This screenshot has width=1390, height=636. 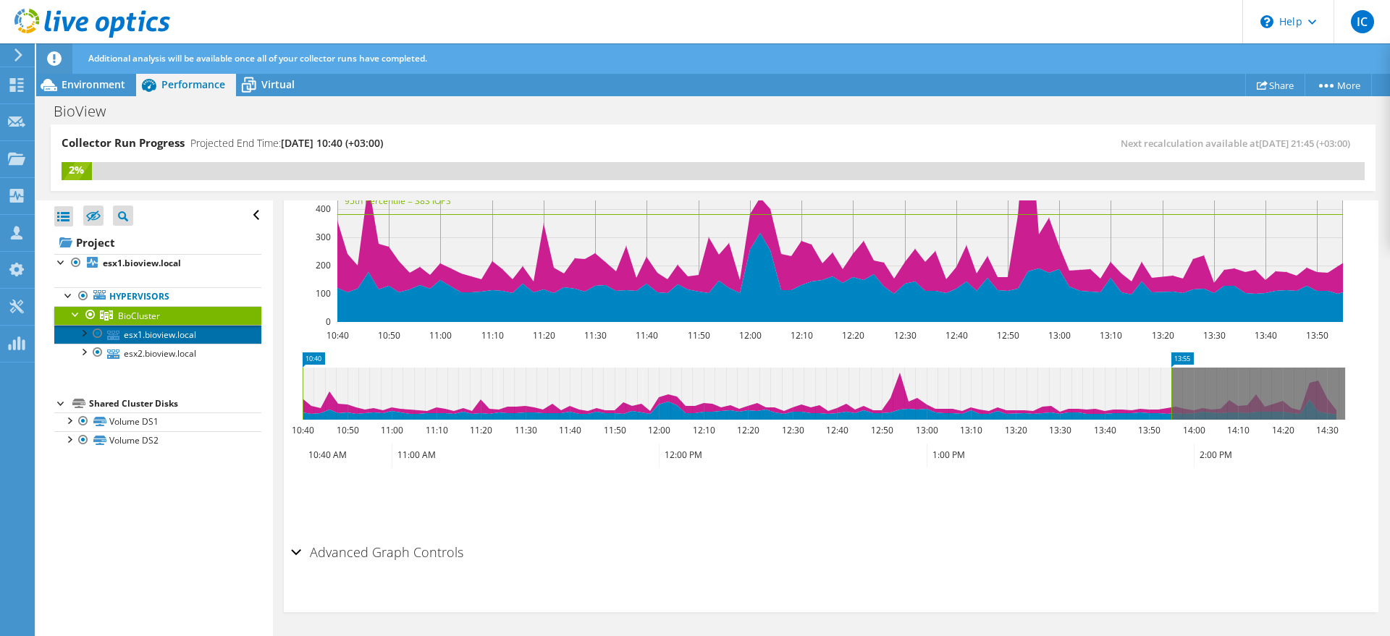 What do you see at coordinates (1194, 430) in the screenshot?
I see `text: 14:00` at bounding box center [1194, 430].